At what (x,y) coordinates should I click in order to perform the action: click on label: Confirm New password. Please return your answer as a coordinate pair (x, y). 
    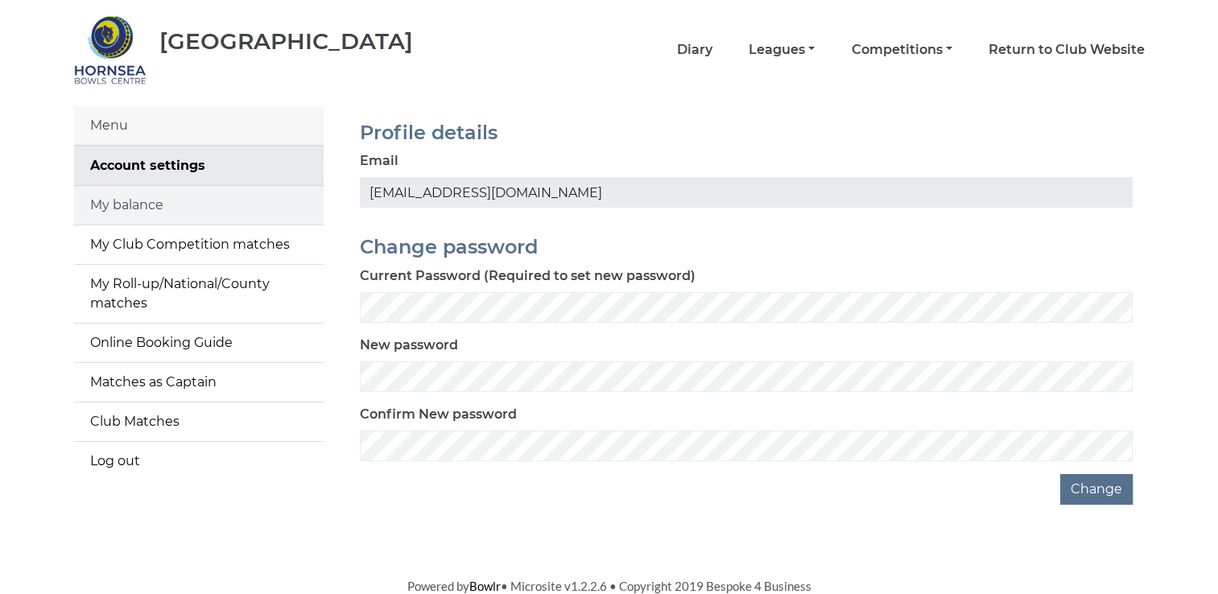
    Looking at the image, I should click on (438, 415).